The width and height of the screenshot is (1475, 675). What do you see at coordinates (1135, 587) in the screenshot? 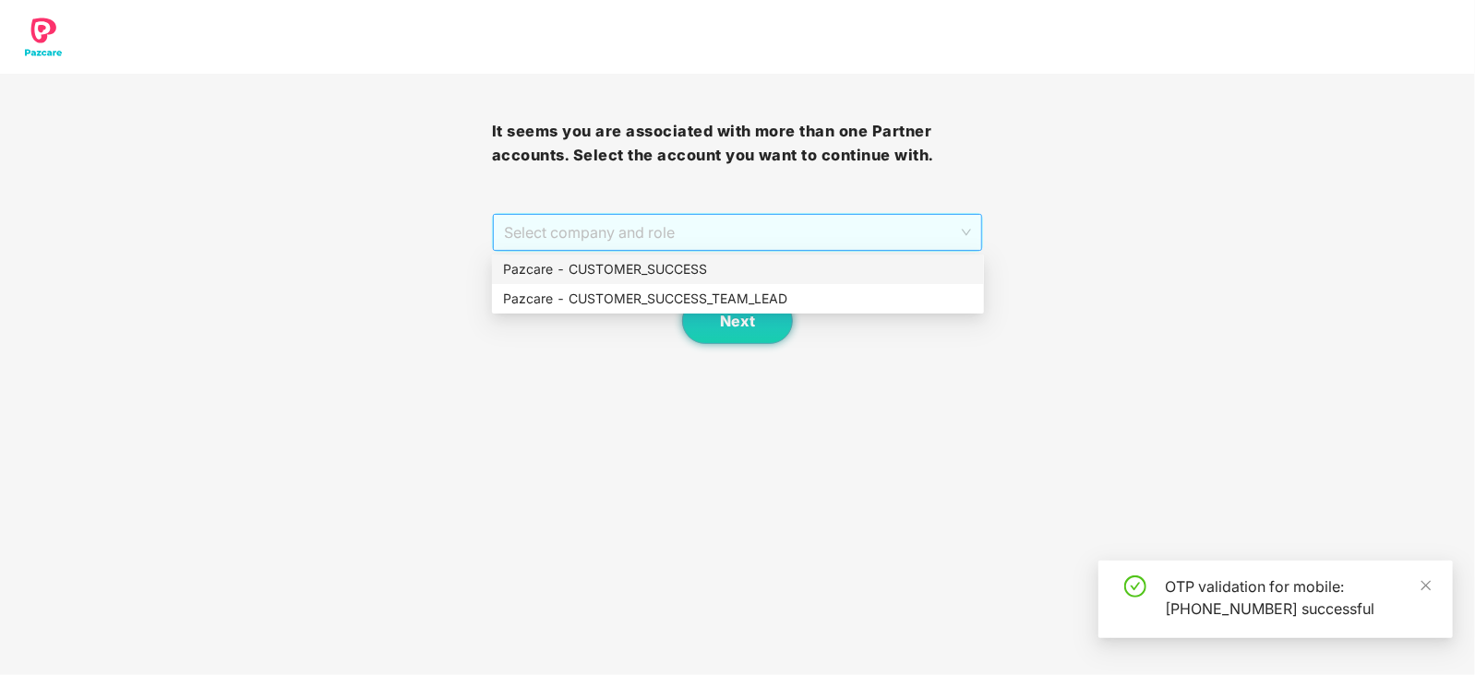
I see `span: check-circle` at bounding box center [1135, 587].